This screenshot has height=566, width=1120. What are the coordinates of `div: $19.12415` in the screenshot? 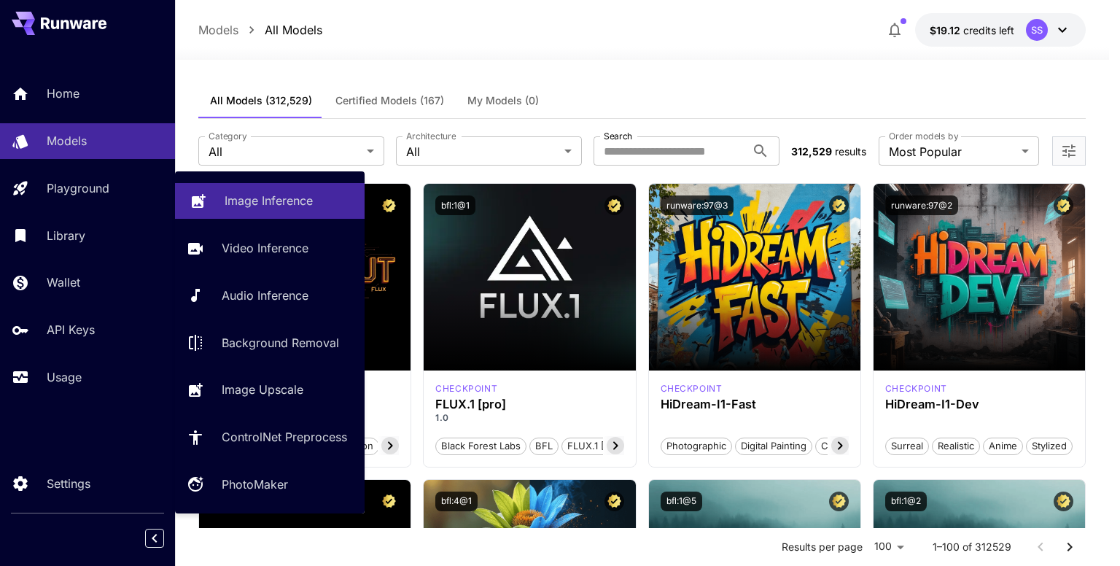 It's located at (972, 30).